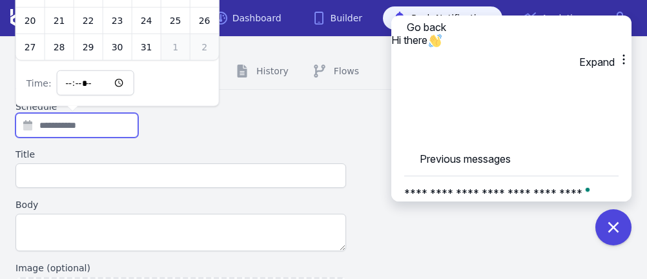 This screenshot has height=279, width=647. Describe the element at coordinates (181, 205) in the screenshot. I see `label: Body` at that location.